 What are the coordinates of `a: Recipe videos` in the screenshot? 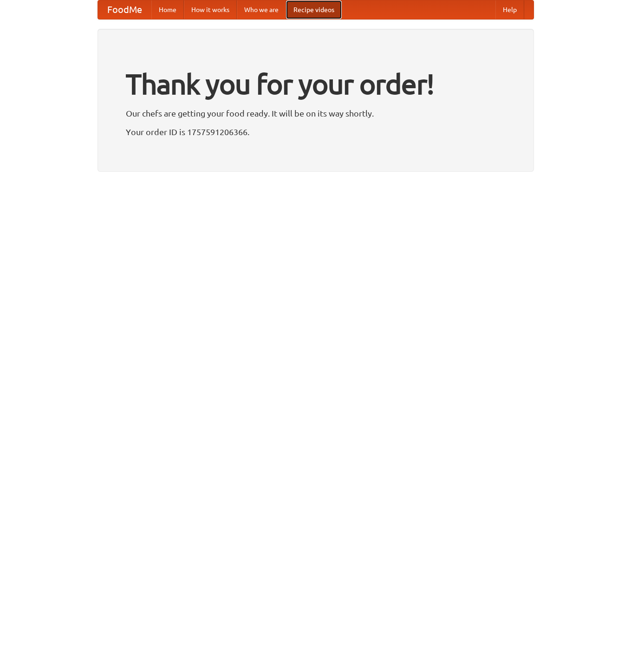 It's located at (314, 10).